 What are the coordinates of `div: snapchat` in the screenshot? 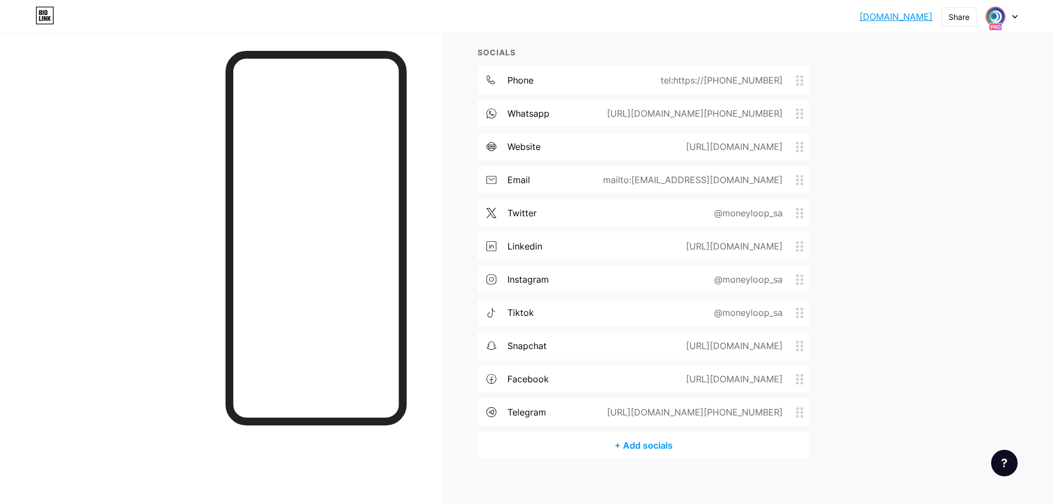 It's located at (527, 345).